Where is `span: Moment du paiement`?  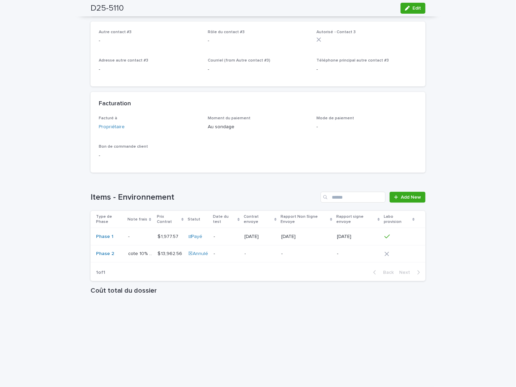
span: Moment du paiement is located at coordinates (229, 118).